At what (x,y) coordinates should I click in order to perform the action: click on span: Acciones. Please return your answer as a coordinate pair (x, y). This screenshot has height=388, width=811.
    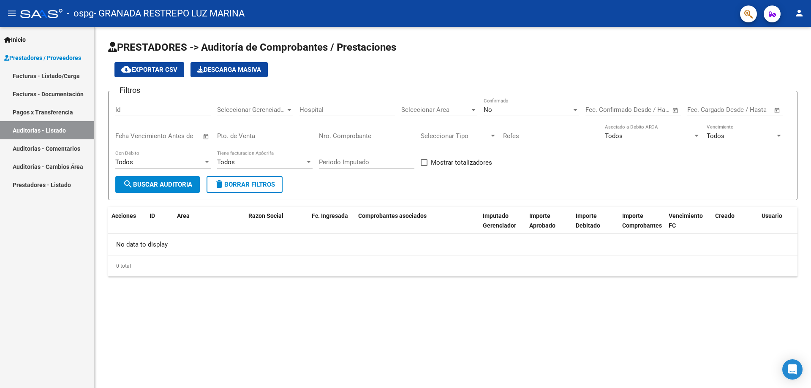
    Looking at the image, I should click on (124, 216).